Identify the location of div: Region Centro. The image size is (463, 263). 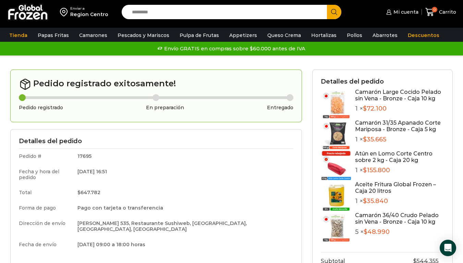
(89, 14).